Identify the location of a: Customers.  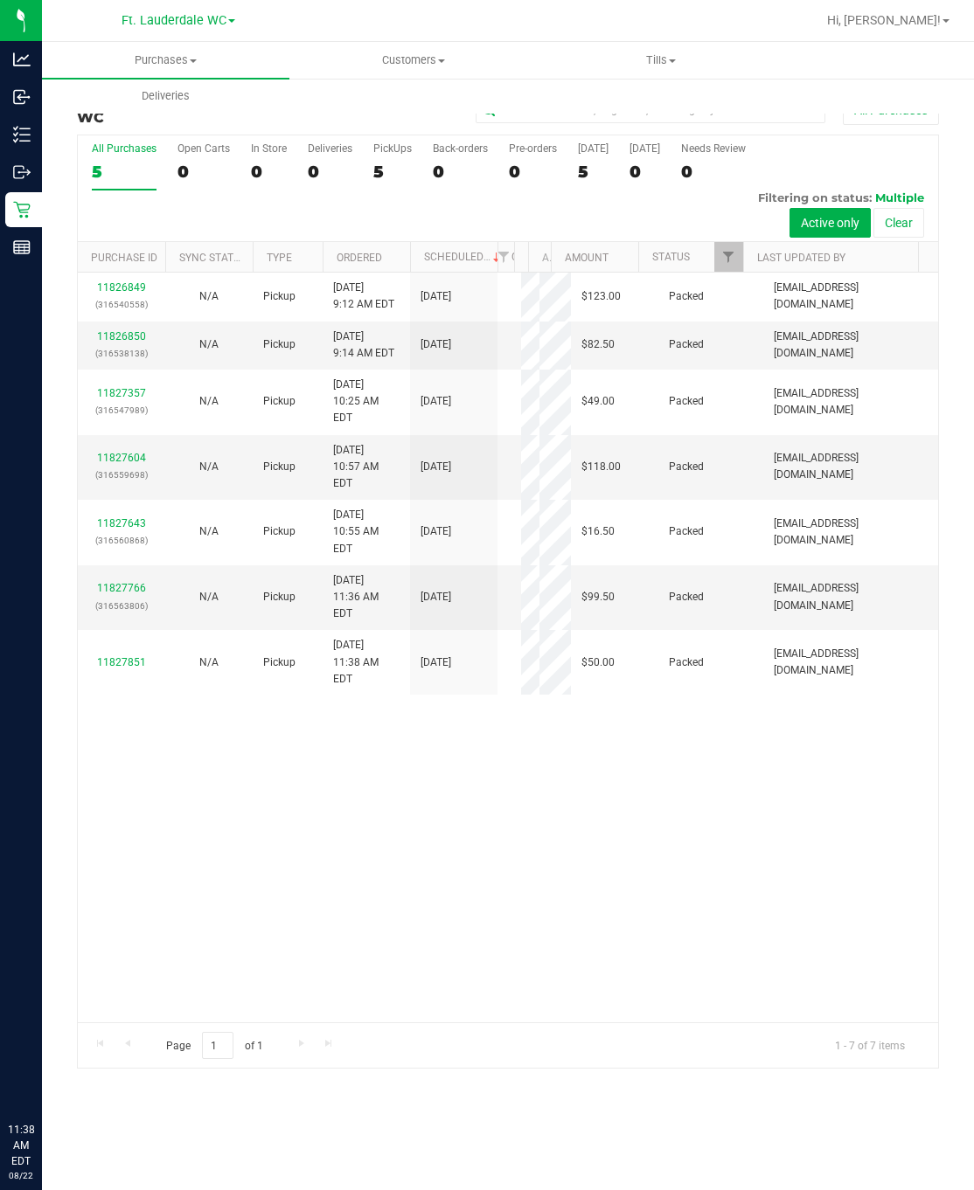
(413, 60).